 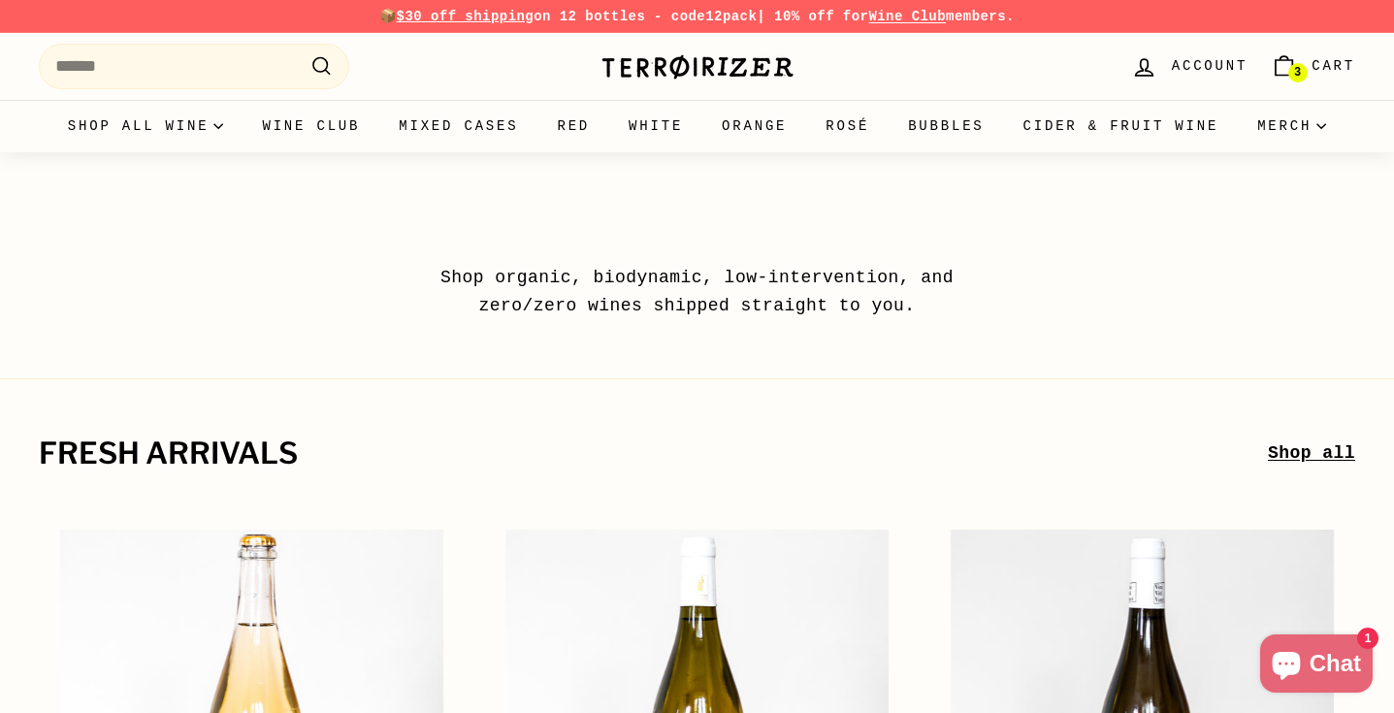 I want to click on inbox-online-store-chat: Shopify online store chat, so click(x=1316, y=665).